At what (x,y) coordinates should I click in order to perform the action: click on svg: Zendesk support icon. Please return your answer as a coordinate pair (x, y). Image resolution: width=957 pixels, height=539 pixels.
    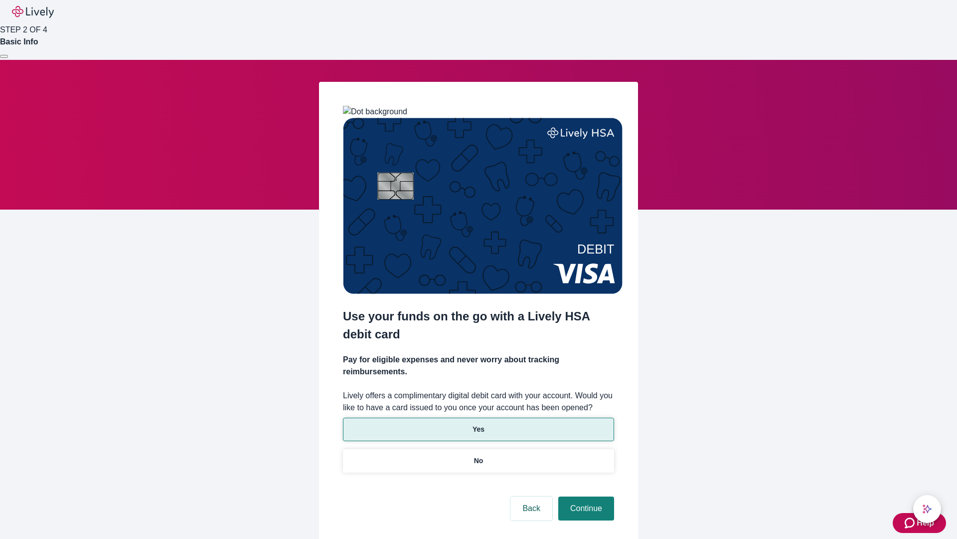
    Looking at the image, I should click on (911, 523).